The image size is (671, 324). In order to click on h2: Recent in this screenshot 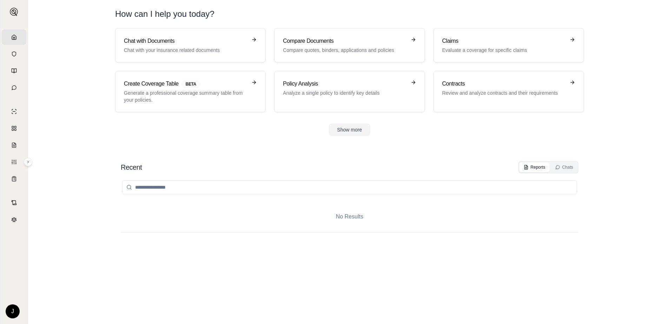, I will do `click(131, 167)`.